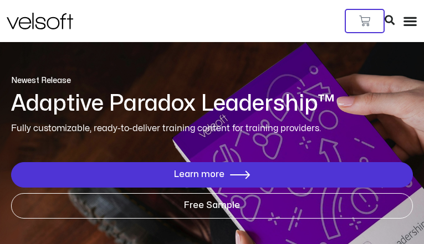 Image resolution: width=424 pixels, height=244 pixels. Describe the element at coordinates (212, 81) in the screenshot. I see `p: Newest Release` at that location.